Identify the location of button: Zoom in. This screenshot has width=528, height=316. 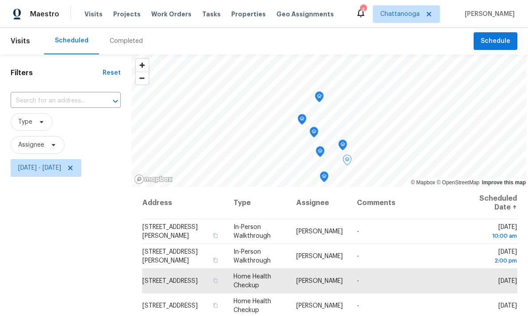
(142, 65).